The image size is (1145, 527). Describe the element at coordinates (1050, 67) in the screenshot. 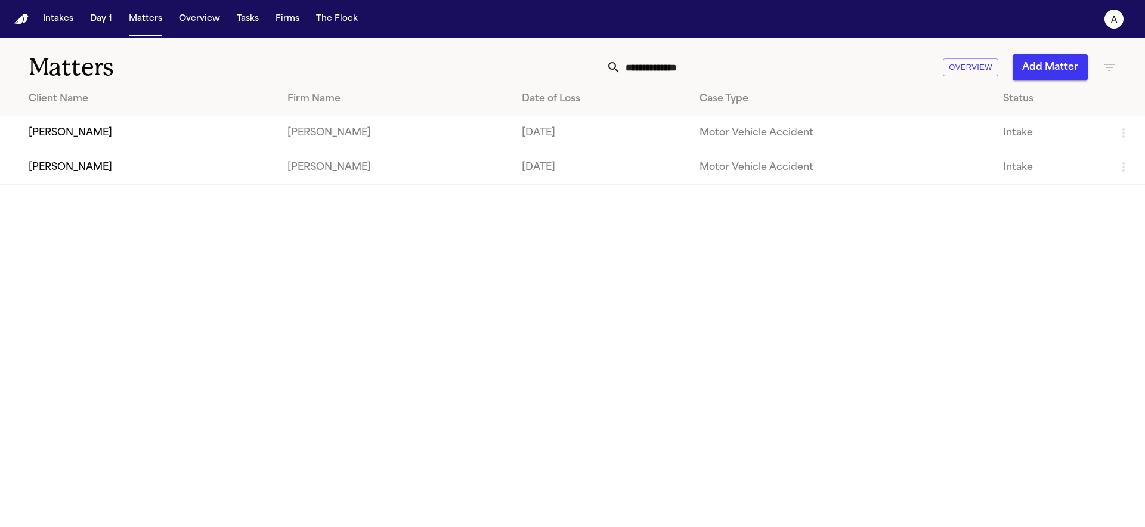

I see `button: Add Matter` at that location.